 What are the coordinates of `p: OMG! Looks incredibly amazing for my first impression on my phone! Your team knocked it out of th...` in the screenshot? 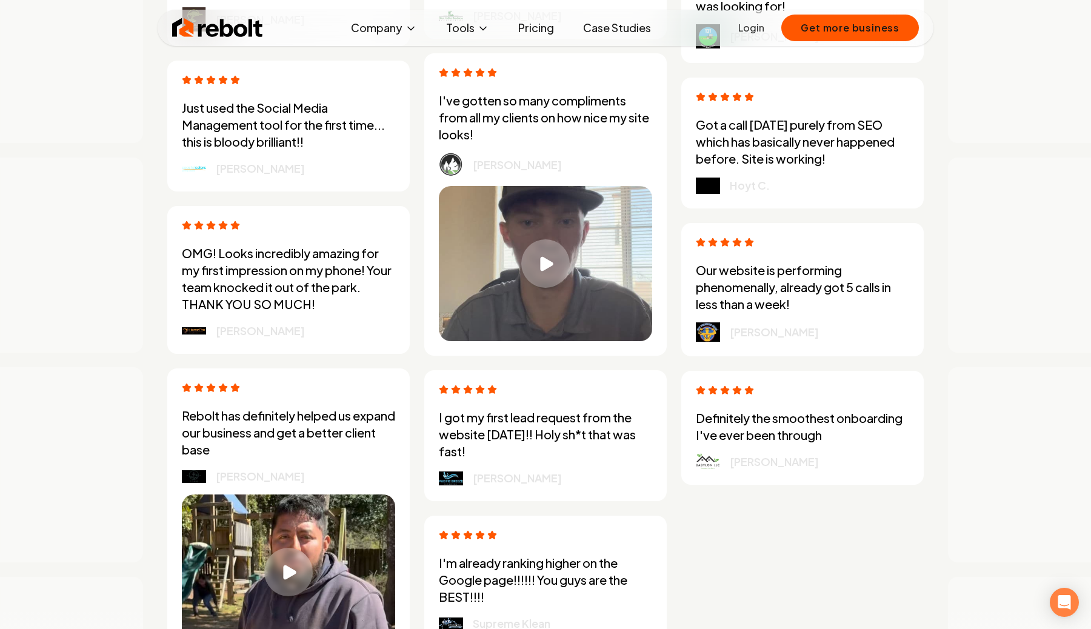 It's located at (288, 279).